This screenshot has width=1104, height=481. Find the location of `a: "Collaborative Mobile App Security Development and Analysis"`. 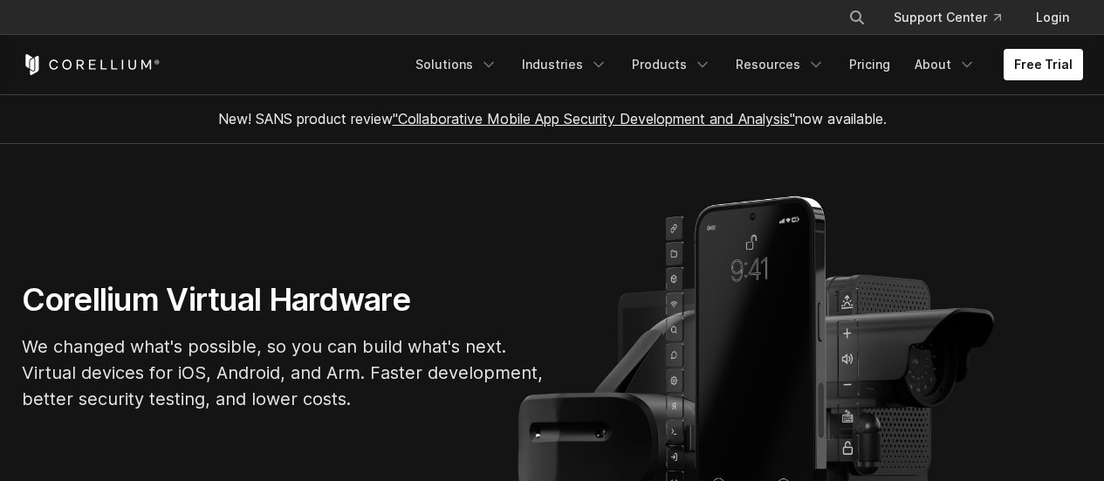

a: "Collaborative Mobile App Security Development and Analysis" is located at coordinates (593, 119).